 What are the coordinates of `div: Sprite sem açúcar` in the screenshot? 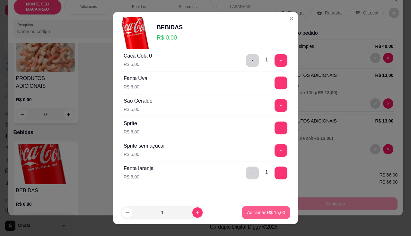 It's located at (144, 146).